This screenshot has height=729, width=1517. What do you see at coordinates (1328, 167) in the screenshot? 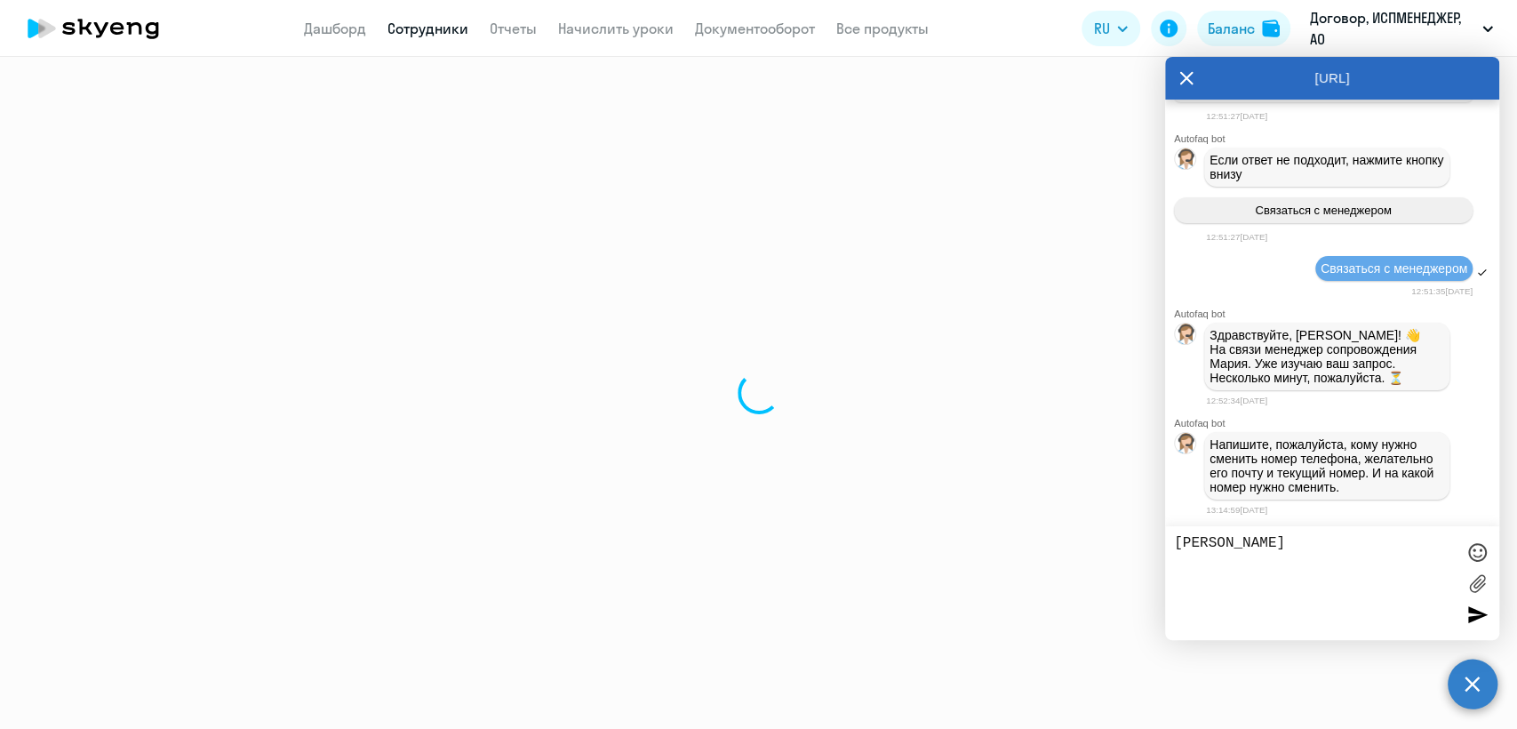
I see `span: Если ответ не подходит, нажмите кнопку внизу` at bounding box center [1328, 167].